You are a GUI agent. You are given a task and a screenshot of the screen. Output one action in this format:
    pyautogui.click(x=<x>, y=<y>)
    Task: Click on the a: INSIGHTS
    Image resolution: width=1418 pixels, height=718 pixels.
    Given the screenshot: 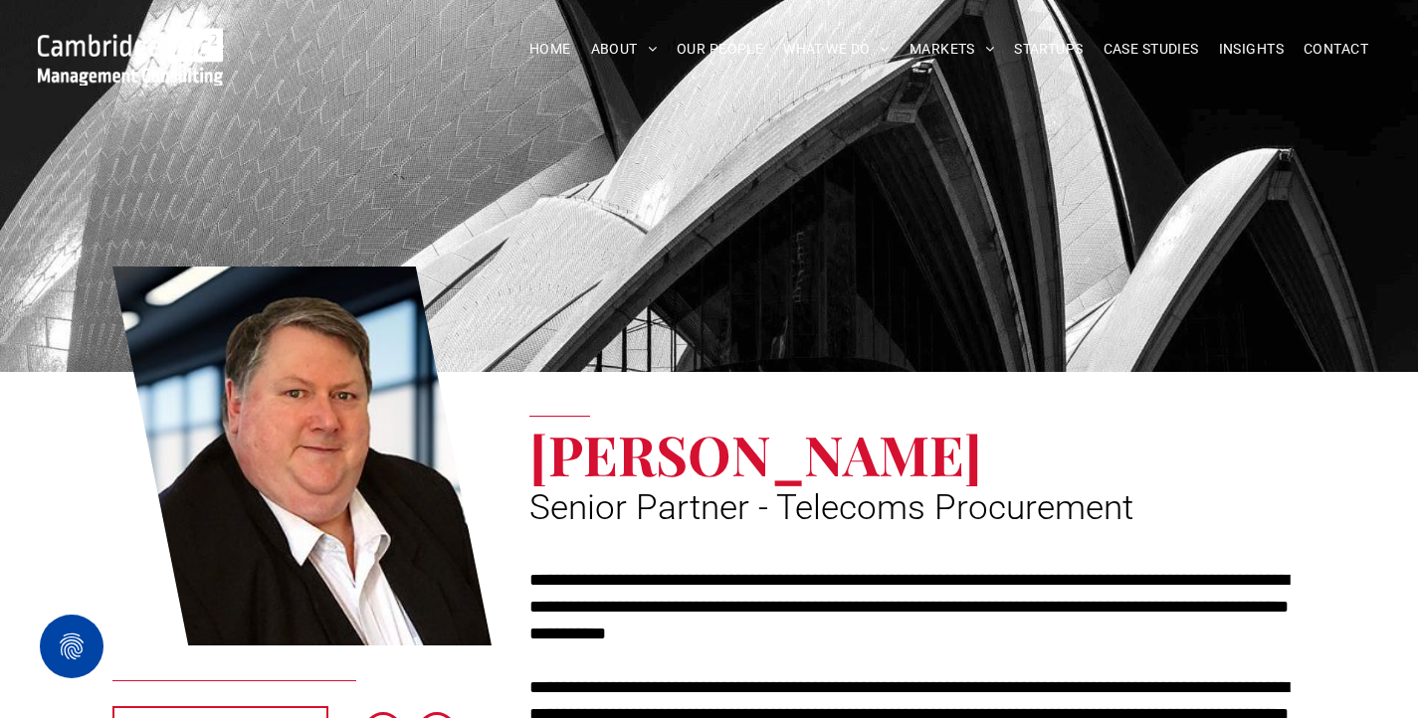 What is the action you would take?
    pyautogui.click(x=1250, y=49)
    